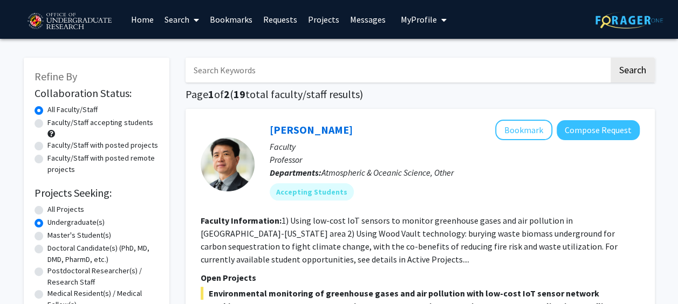 The height and width of the screenshot is (304, 678). Describe the element at coordinates (97, 193) in the screenshot. I see `h2: Projects Seeking:` at that location.